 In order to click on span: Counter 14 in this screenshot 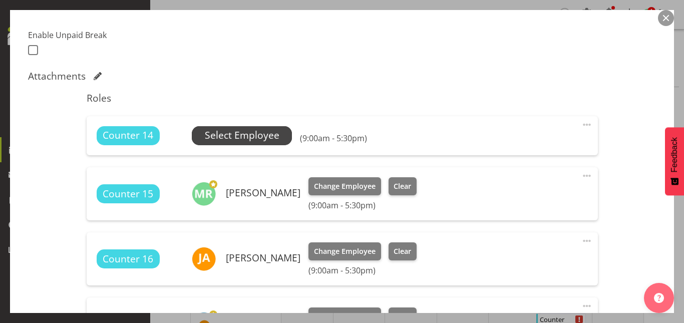, I will do `click(128, 135)`.